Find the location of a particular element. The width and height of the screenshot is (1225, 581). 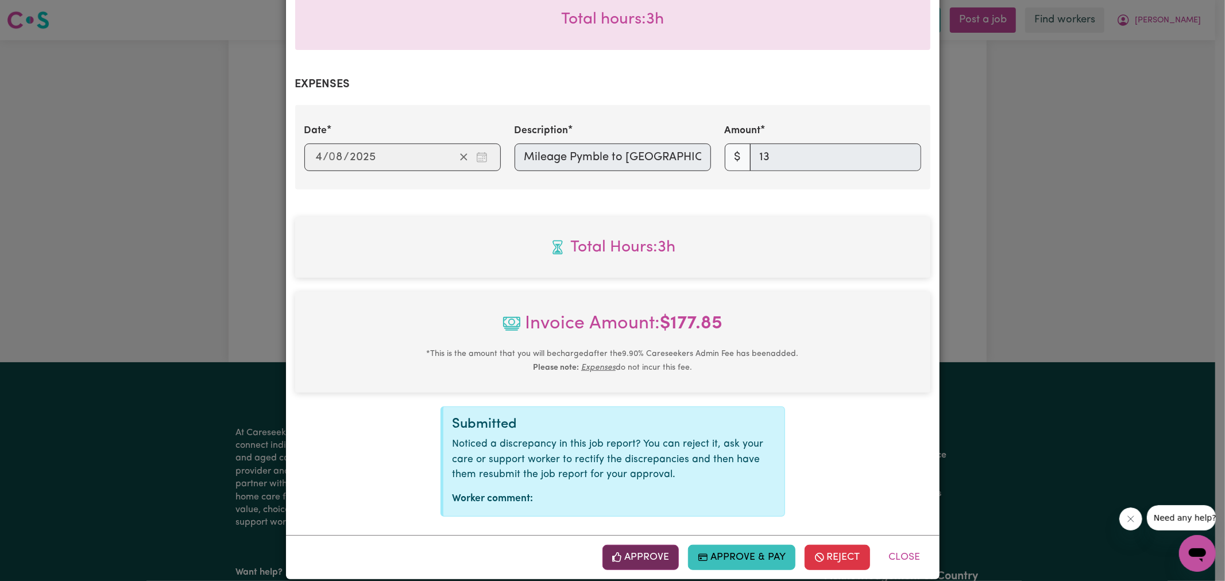

span: Submitted is located at coordinates (485, 424).